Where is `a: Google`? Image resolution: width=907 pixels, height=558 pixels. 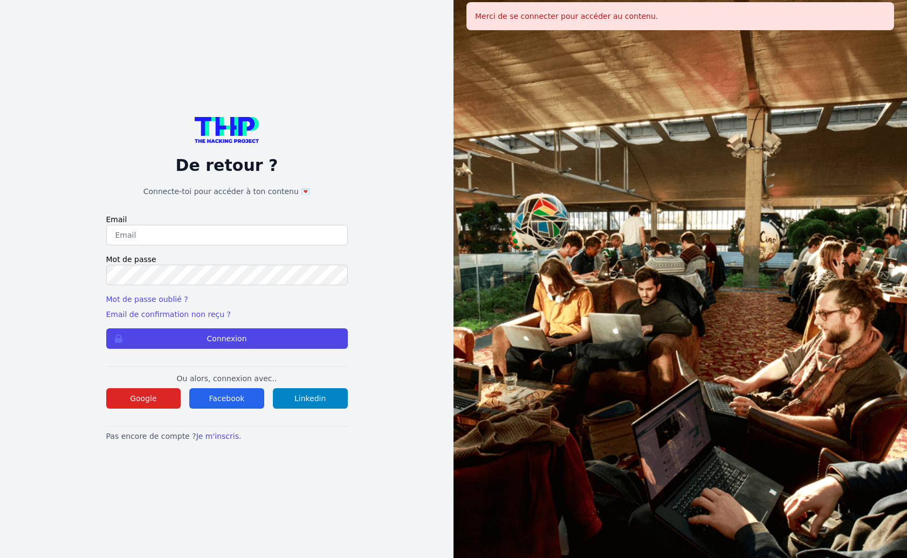 a: Google is located at coordinates (143, 399).